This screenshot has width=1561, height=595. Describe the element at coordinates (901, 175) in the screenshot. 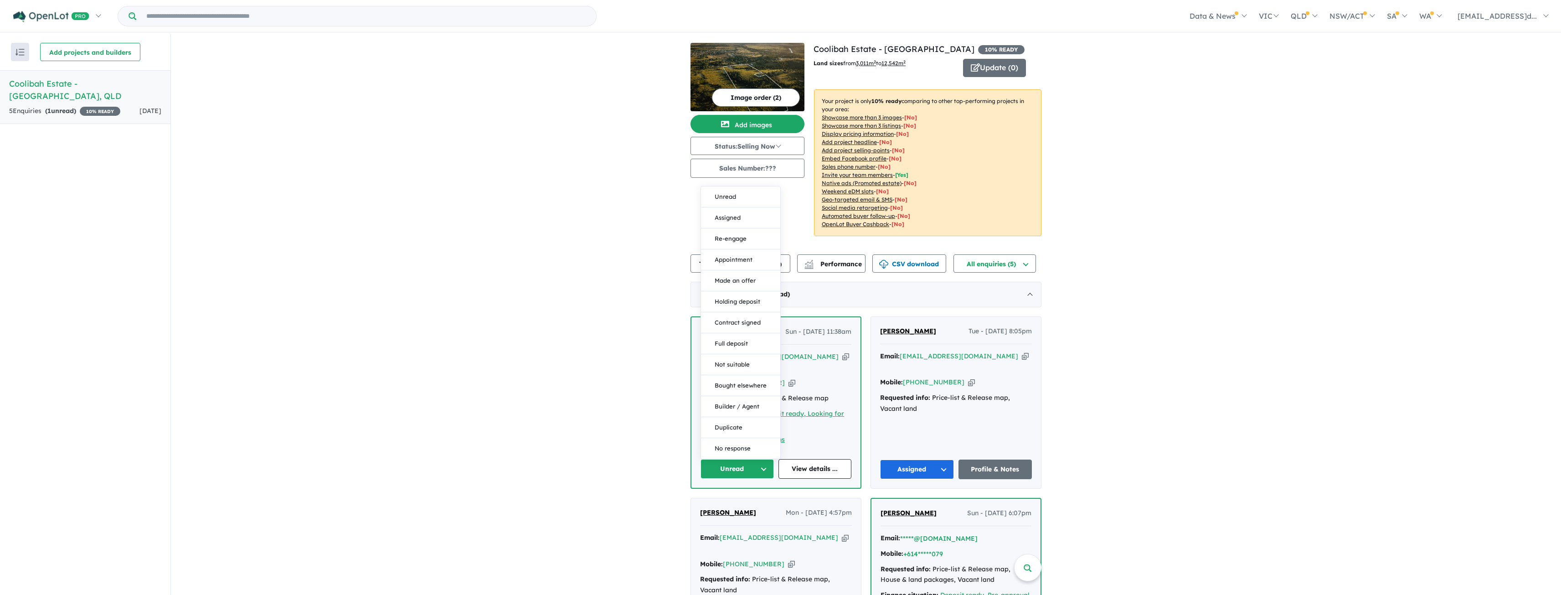

I see `span: [ Yes ]` at that location.